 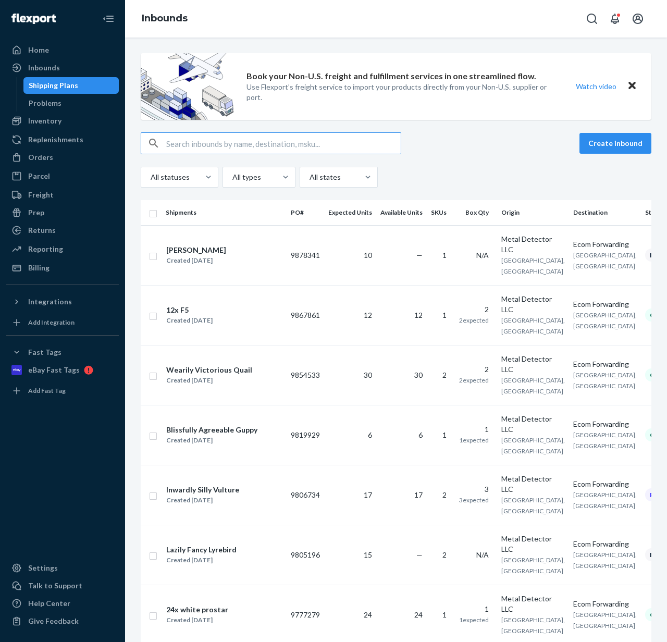 I want to click on div: Wearily Victorious Quail, so click(x=209, y=370).